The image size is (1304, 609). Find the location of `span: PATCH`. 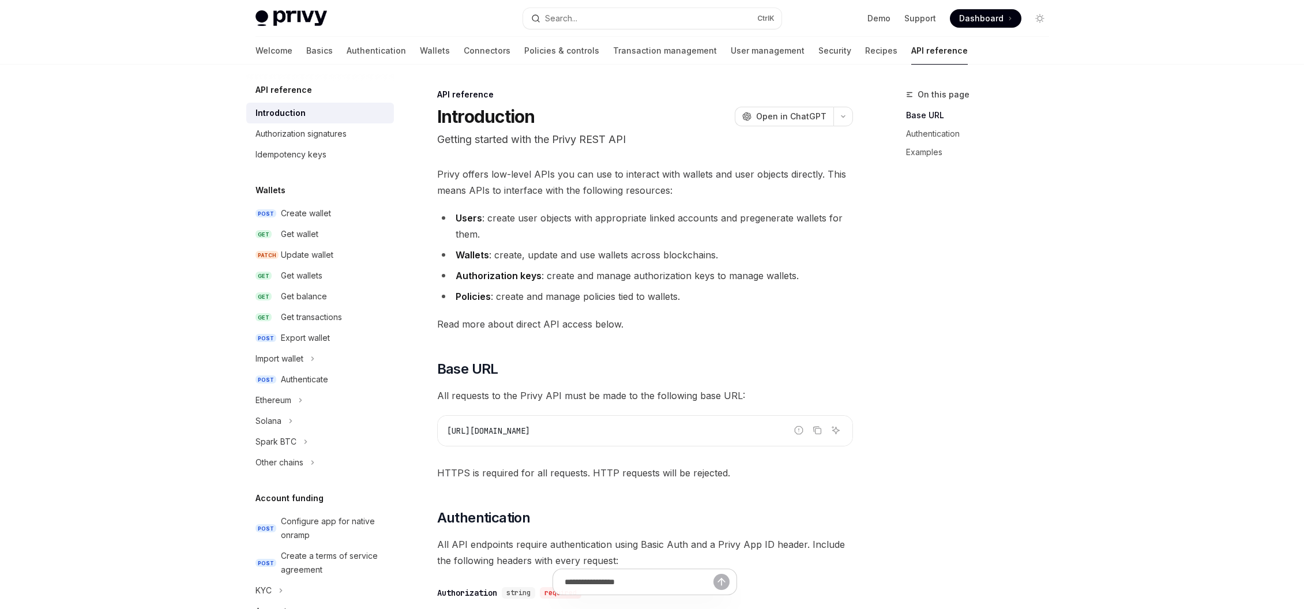

span: PATCH is located at coordinates (267, 255).